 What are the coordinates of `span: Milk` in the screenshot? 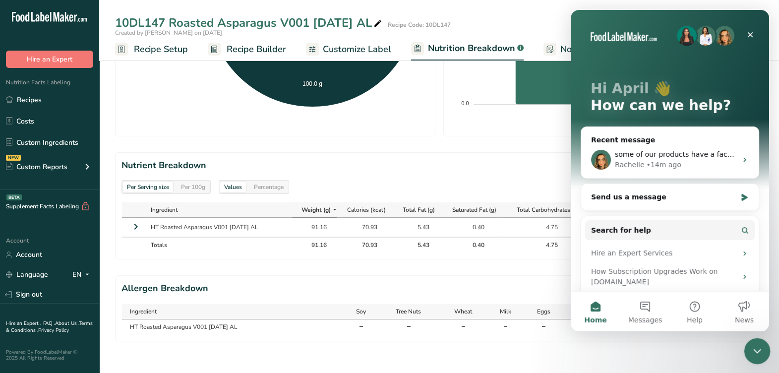 It's located at (505, 312).